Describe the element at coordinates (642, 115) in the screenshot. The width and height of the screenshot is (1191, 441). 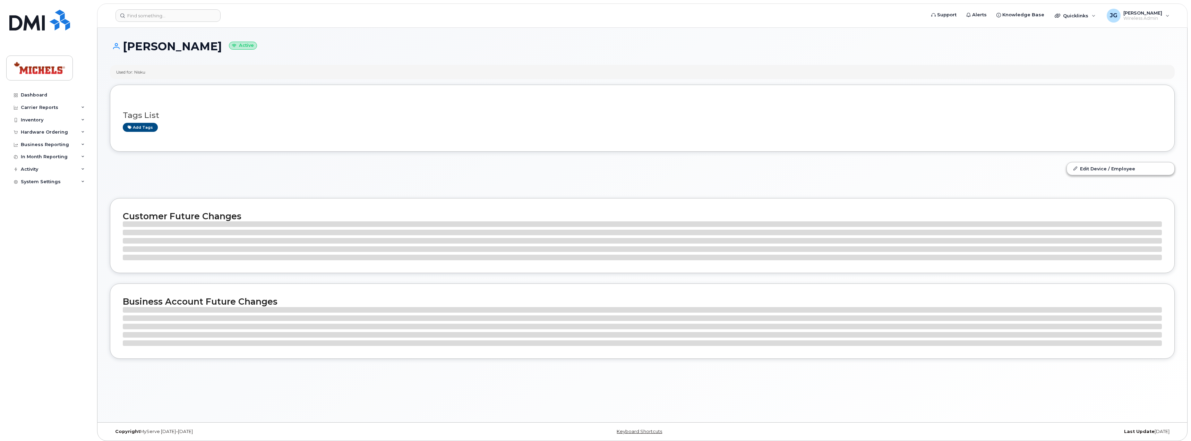
I see `h3: Tags List` at that location.